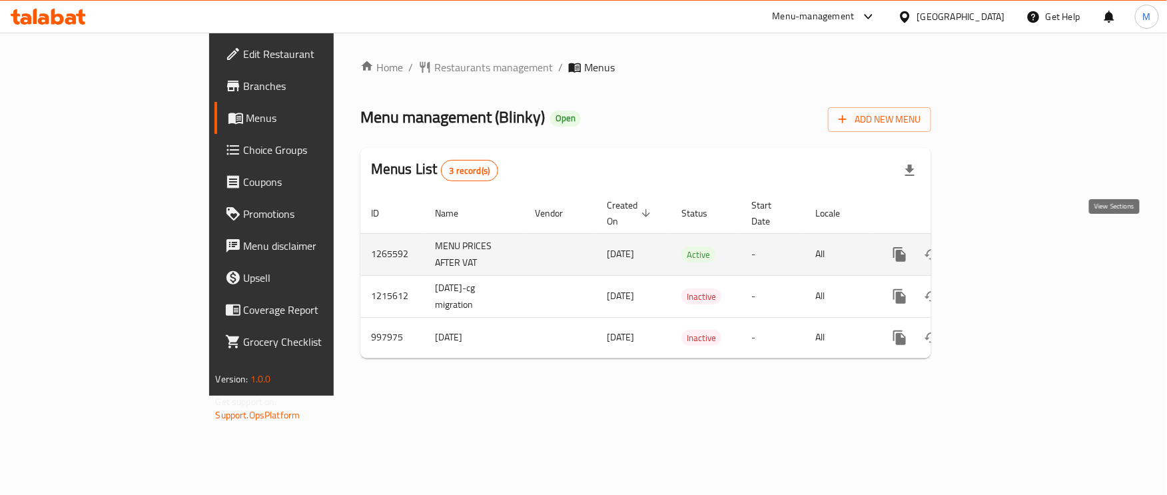 This screenshot has height=495, width=1167. Describe the element at coordinates (455, 213) in the screenshot. I see `span: Name` at that location.